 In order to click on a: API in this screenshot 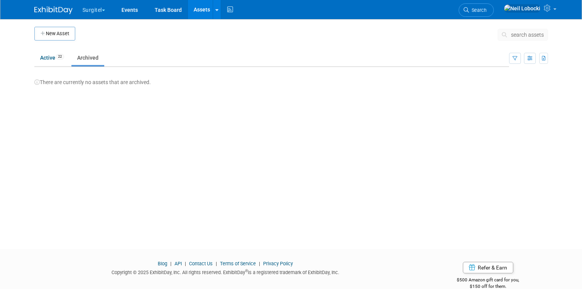, I will do `click(178, 263)`.